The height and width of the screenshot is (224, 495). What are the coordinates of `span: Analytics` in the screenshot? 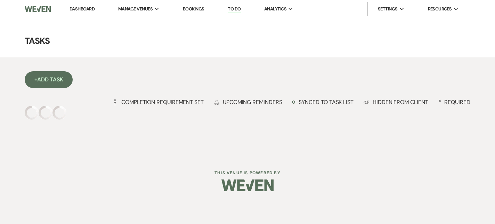 It's located at (275, 9).